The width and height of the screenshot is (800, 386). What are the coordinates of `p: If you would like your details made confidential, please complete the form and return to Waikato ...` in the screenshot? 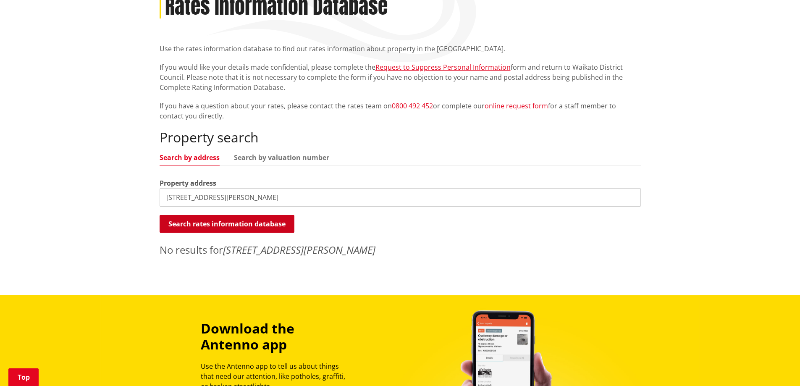 It's located at (400, 77).